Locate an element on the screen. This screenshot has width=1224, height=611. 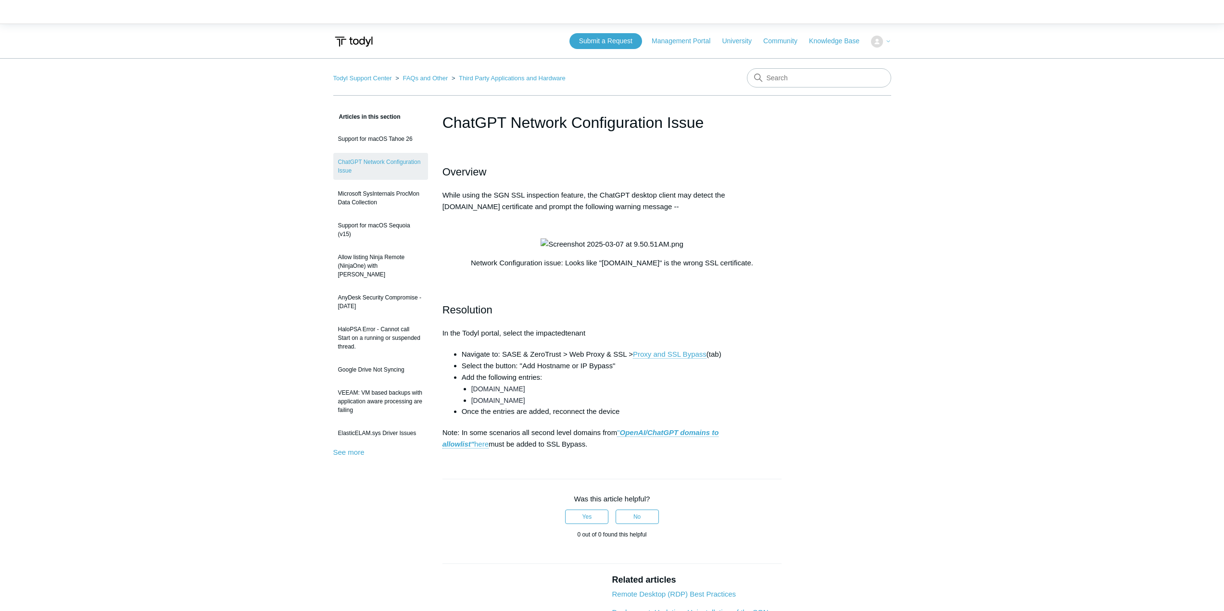
a: Third Party Applications and Hardware is located at coordinates (512, 78).